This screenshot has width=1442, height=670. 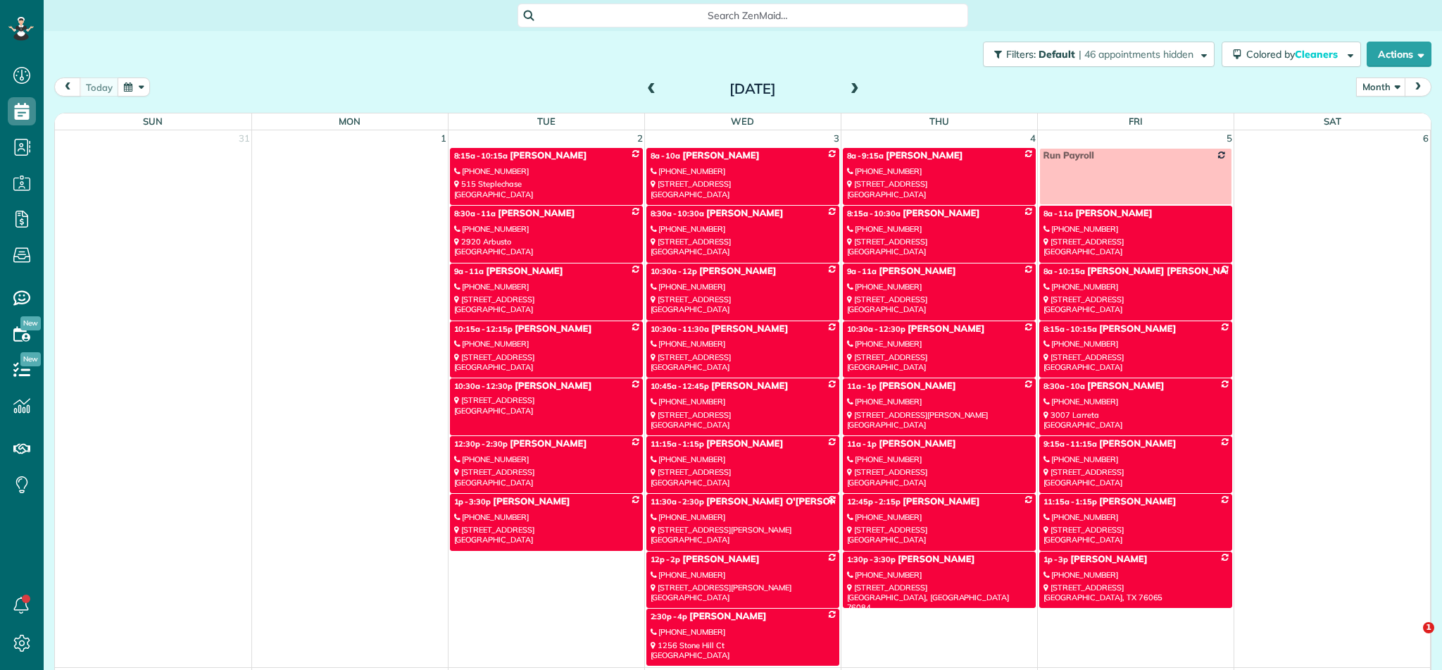 I want to click on span: 10:45a - 12:45p, so click(x=680, y=386).